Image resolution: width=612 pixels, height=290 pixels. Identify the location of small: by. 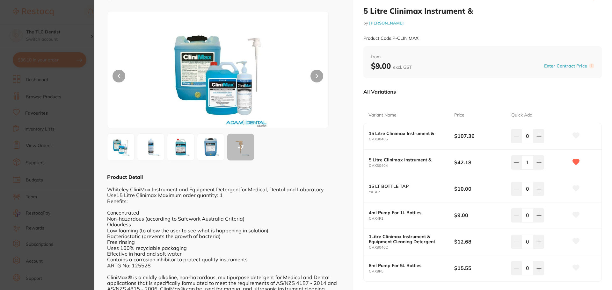
(482, 23).